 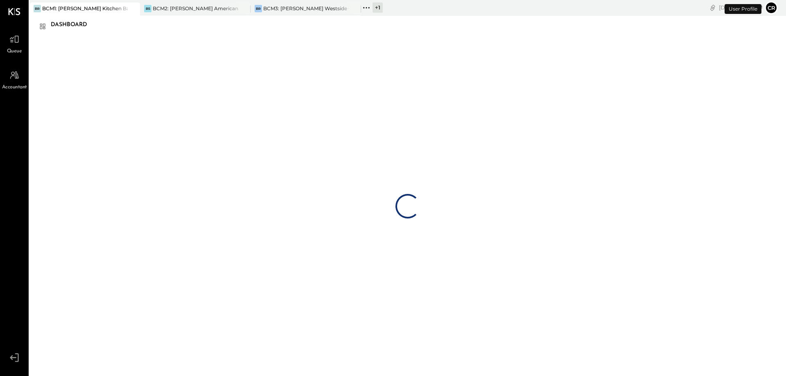 I want to click on div: + 1, so click(x=378, y=7).